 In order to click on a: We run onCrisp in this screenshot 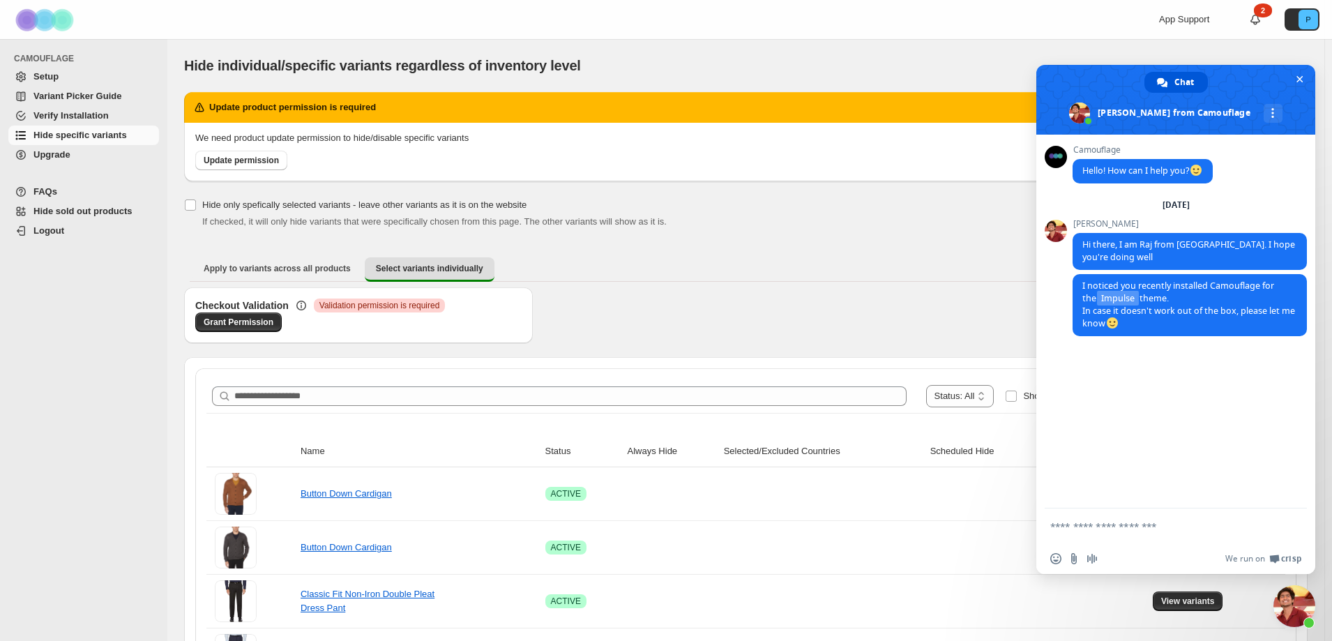, I will do `click(1263, 559)`.